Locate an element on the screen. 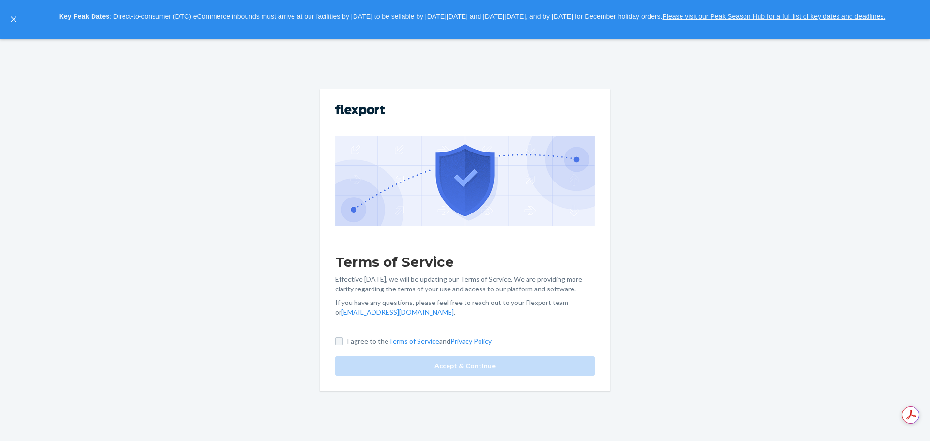 This screenshot has width=930, height=441. button: Accept & Continue is located at coordinates (465, 366).